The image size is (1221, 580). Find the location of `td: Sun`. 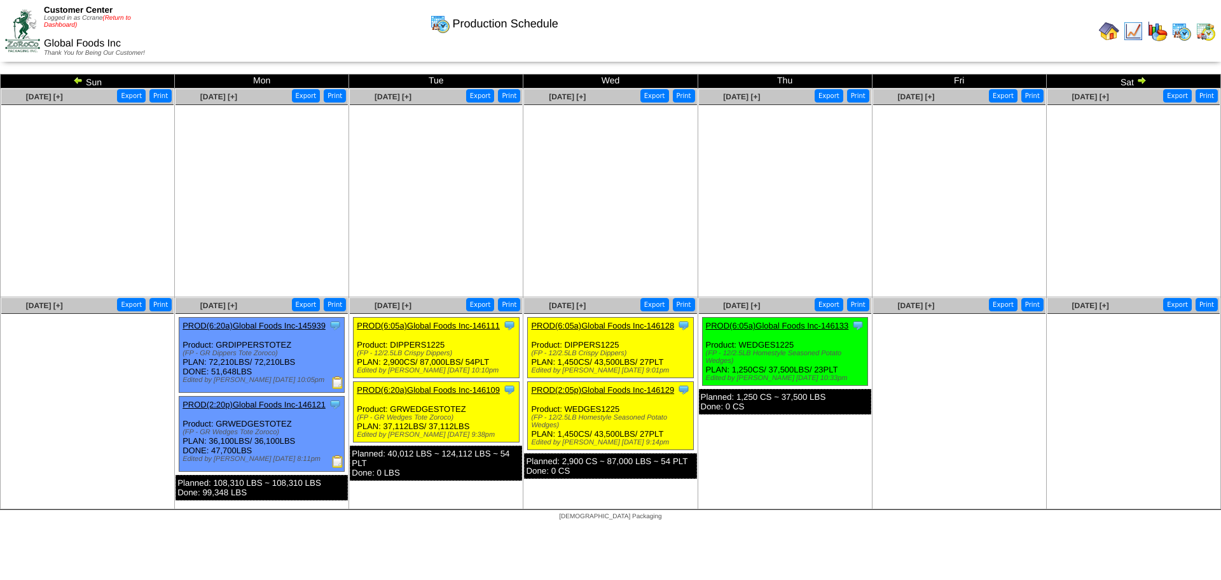

td: Sun is located at coordinates (88, 81).